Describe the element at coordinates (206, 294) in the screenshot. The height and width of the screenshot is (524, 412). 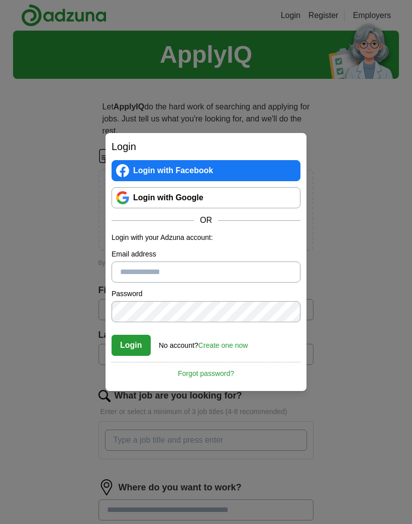
I see `label: Password` at that location.